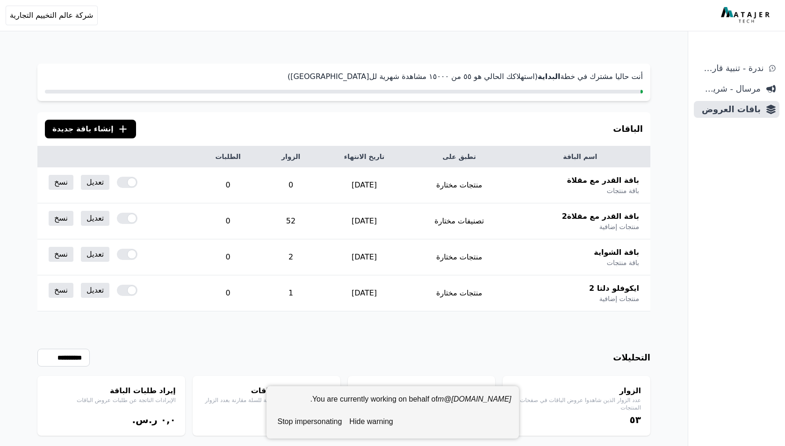 This screenshot has width=785, height=446. Describe the element at coordinates (459, 221) in the screenshot. I see `td: تصنيفات مختارة` at that location.